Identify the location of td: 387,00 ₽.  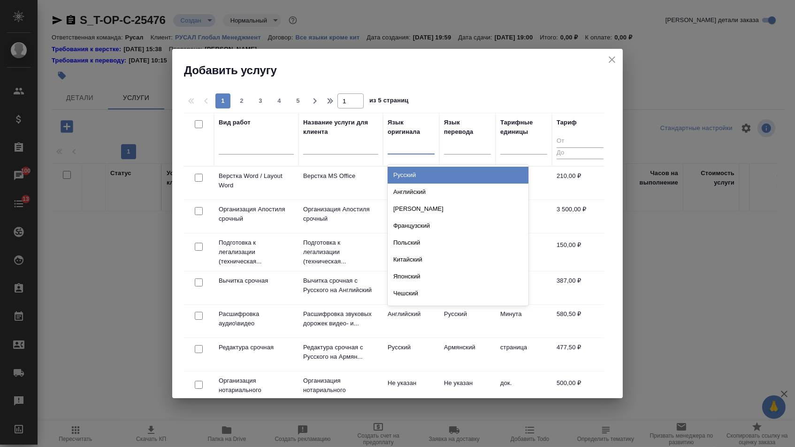
(580, 288).